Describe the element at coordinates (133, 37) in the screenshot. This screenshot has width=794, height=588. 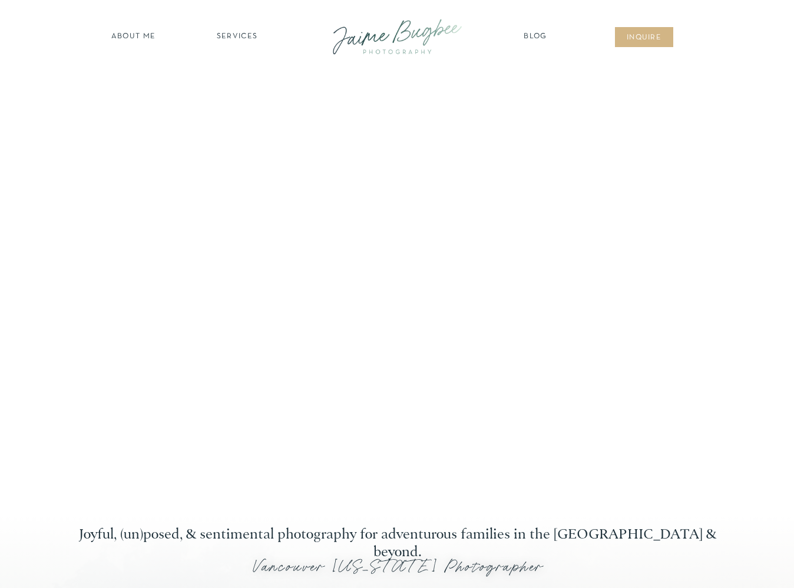
I see `a: about ME` at that location.